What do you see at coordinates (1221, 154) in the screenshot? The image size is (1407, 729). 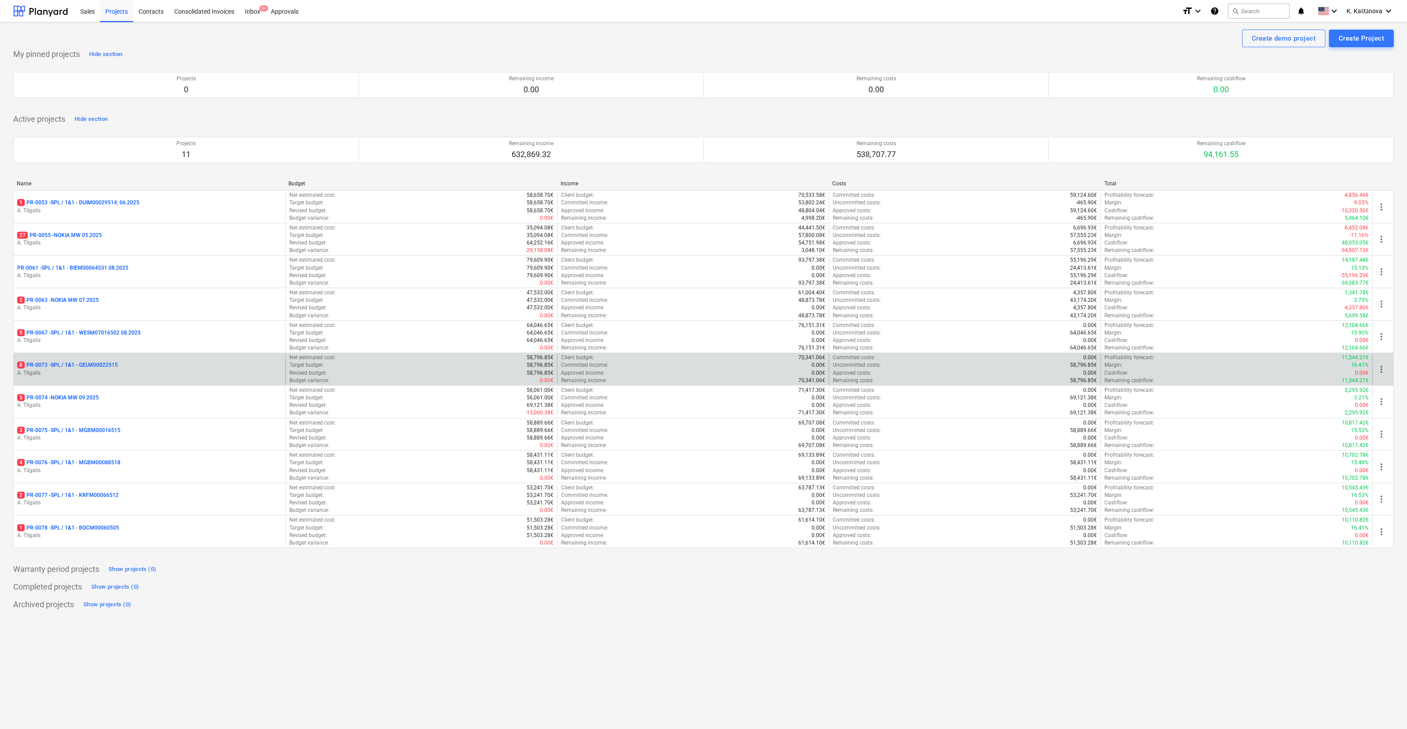 I see `p: 94,161.55` at bounding box center [1221, 154].